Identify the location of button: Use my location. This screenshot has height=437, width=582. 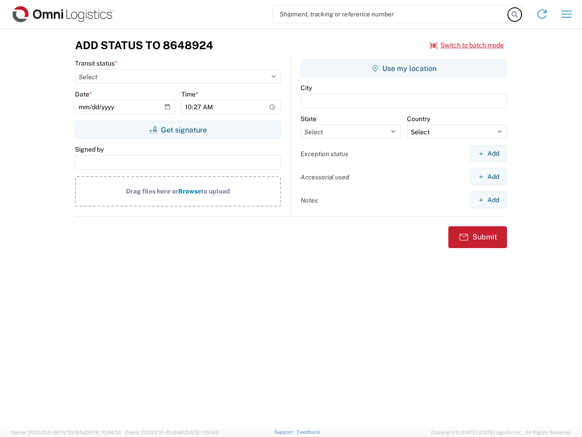
(404, 68).